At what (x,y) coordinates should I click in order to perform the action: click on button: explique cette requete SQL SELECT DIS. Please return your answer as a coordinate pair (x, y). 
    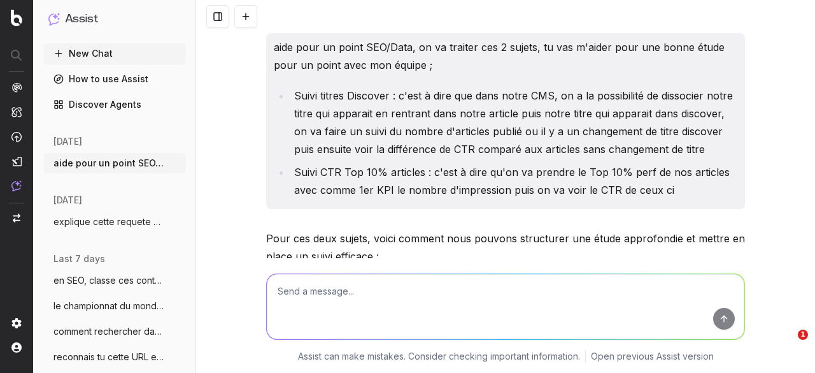
    Looking at the image, I should click on (115, 222).